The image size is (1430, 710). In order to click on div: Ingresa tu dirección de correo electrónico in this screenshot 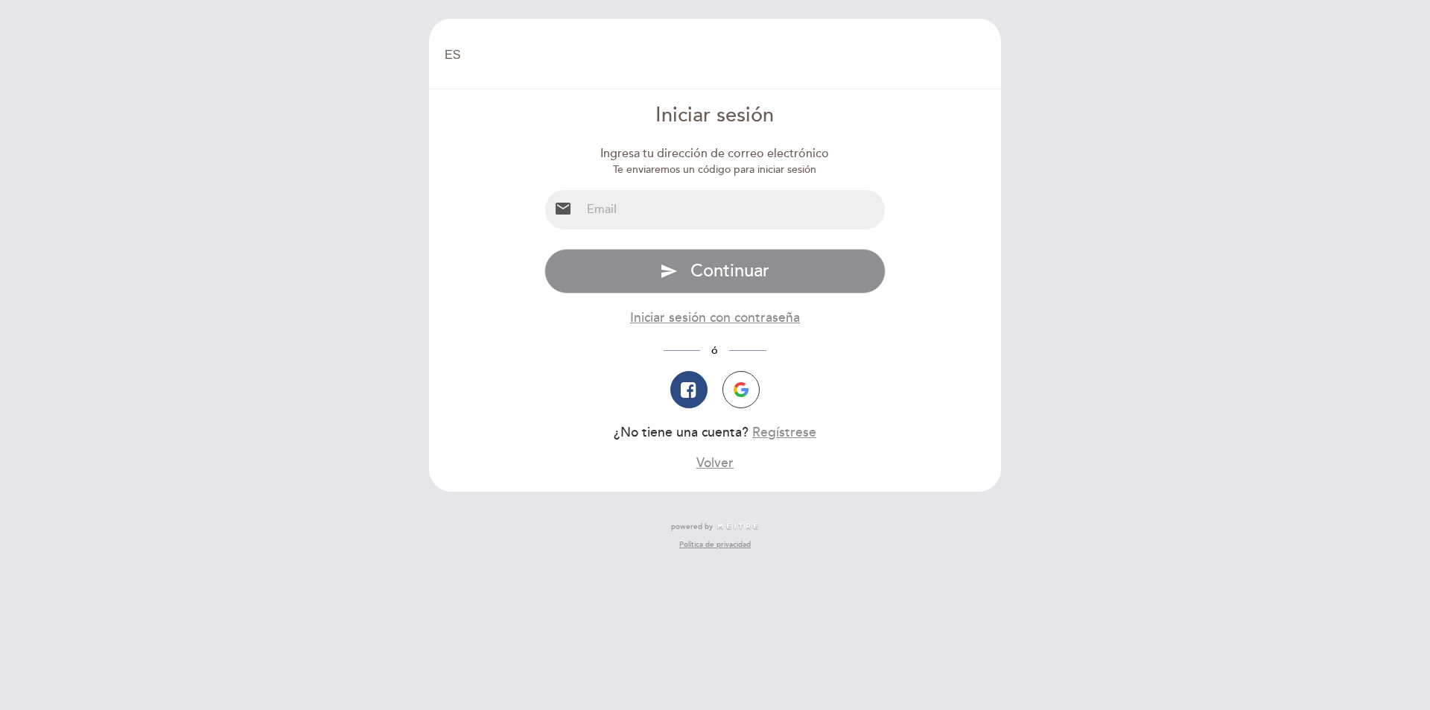, I will do `click(715, 153)`.